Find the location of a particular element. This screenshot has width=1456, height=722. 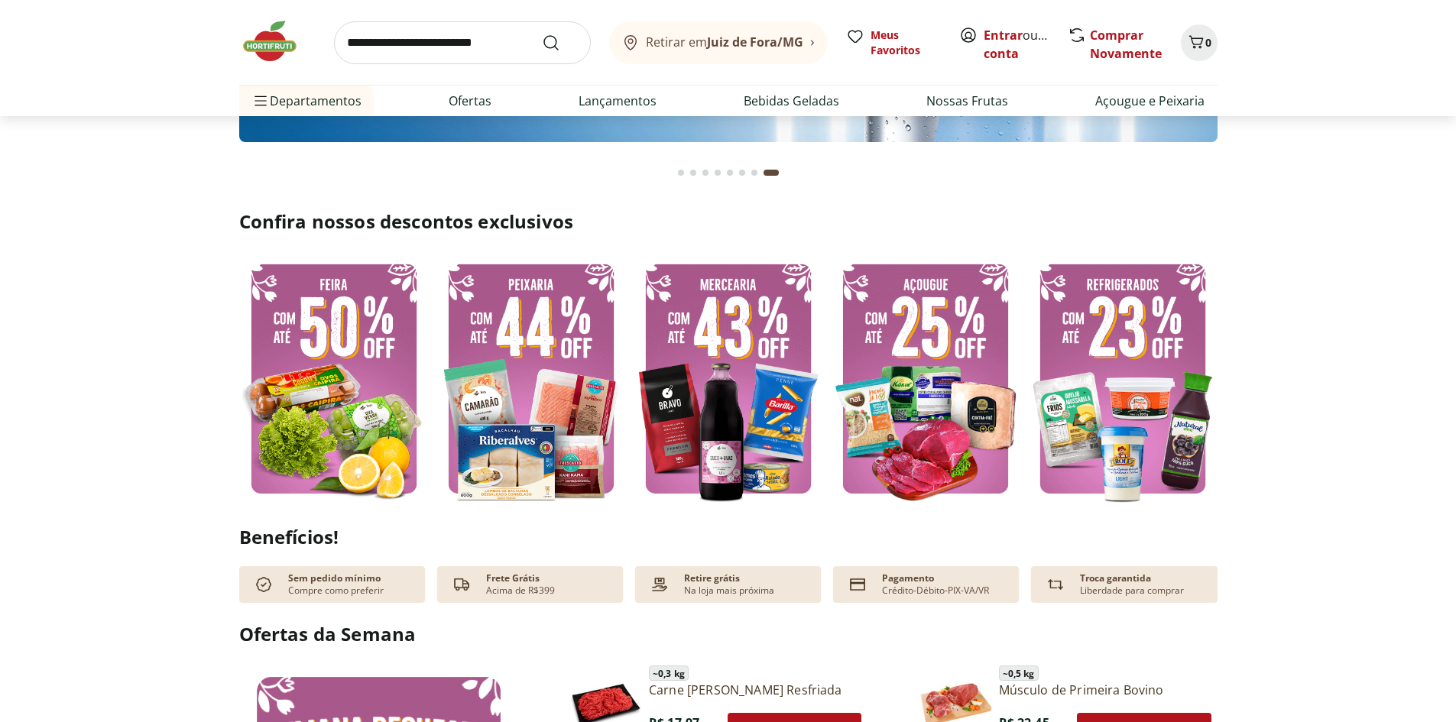

h2: Ofertas da Semana is located at coordinates (729, 635).